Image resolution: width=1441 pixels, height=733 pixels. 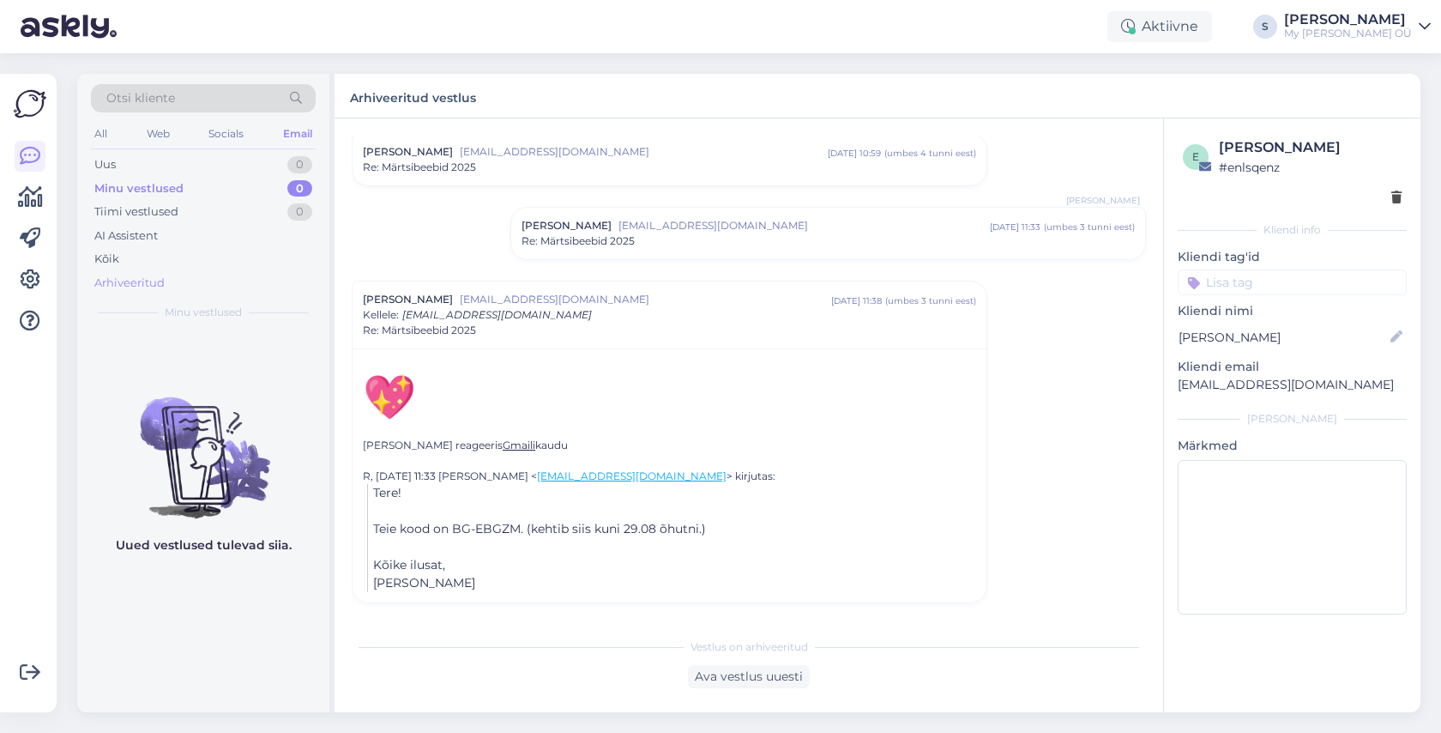 I want to click on input: Lisa tag, so click(x=1292, y=282).